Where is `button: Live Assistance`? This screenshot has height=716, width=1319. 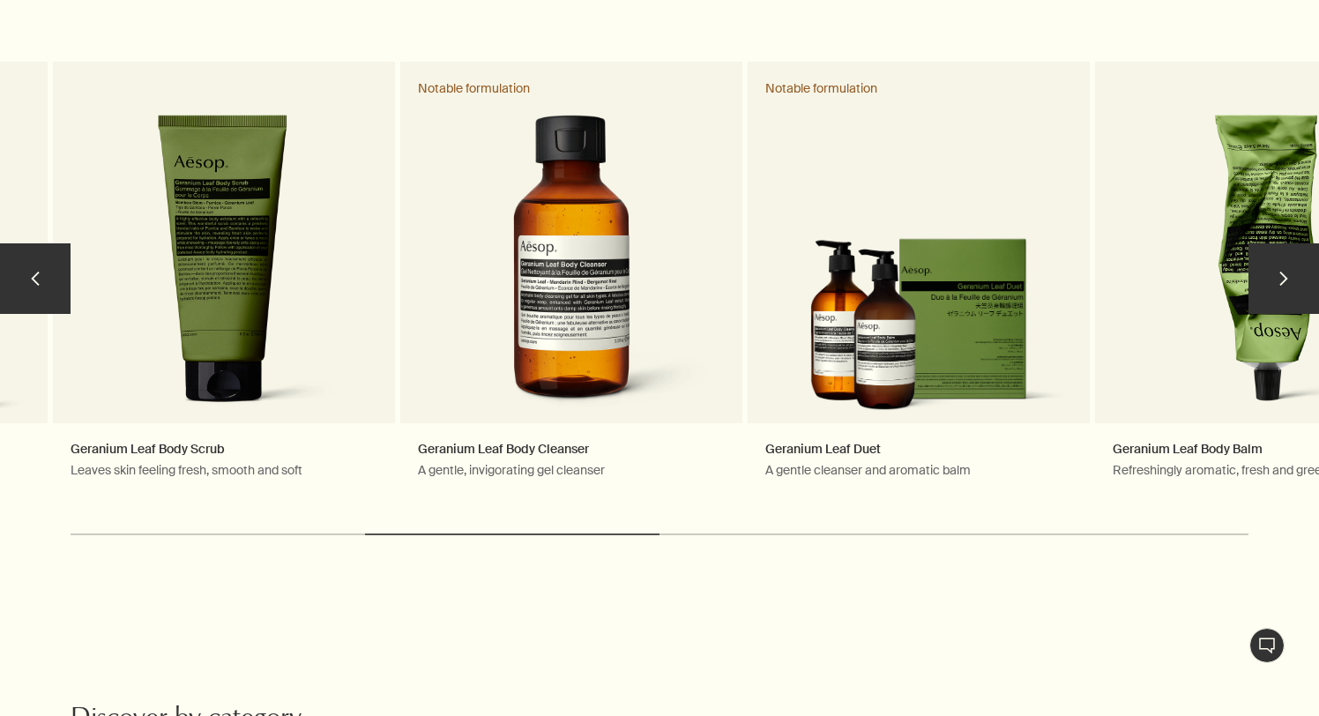 button: Live Assistance is located at coordinates (1267, 645).